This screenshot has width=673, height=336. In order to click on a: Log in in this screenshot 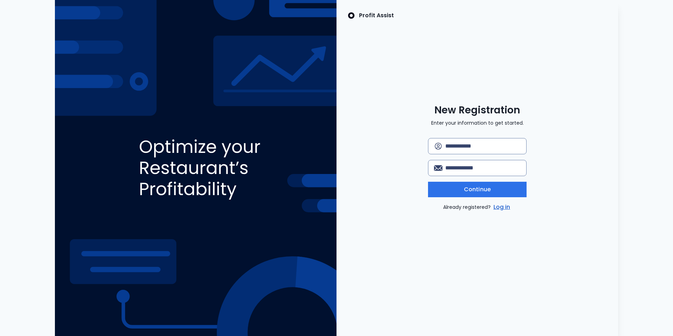, I will do `click(502, 207)`.